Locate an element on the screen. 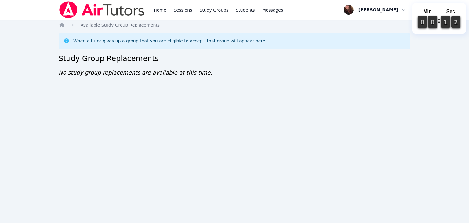 This screenshot has height=223, width=469. img: Air Tutors is located at coordinates (102, 10).